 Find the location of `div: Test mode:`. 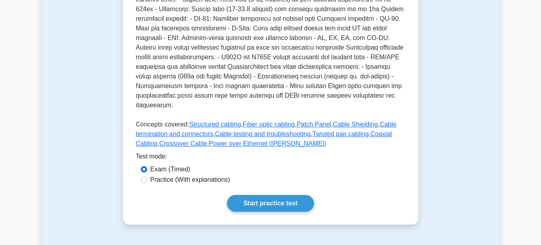

div: Test mode: is located at coordinates (271, 158).